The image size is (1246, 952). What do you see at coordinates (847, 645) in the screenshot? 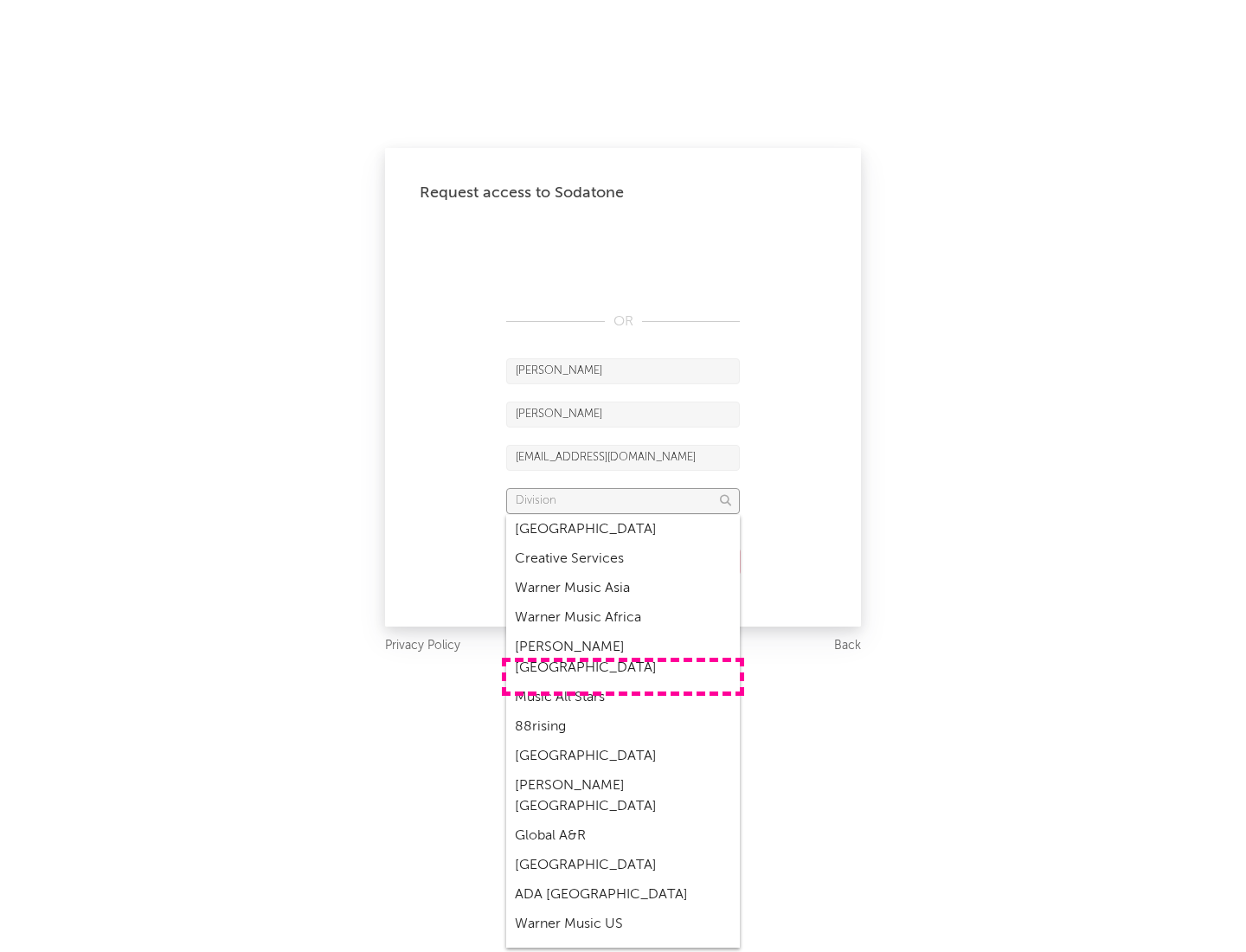
I see `a: Back` at bounding box center [847, 645].